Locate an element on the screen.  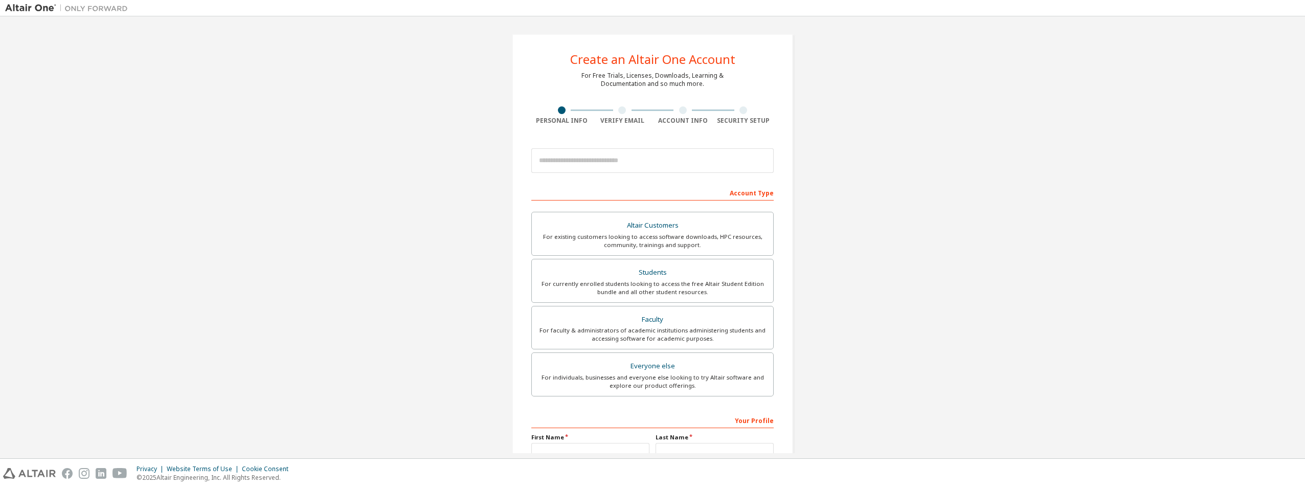
div: Verify Email is located at coordinates (623, 121).